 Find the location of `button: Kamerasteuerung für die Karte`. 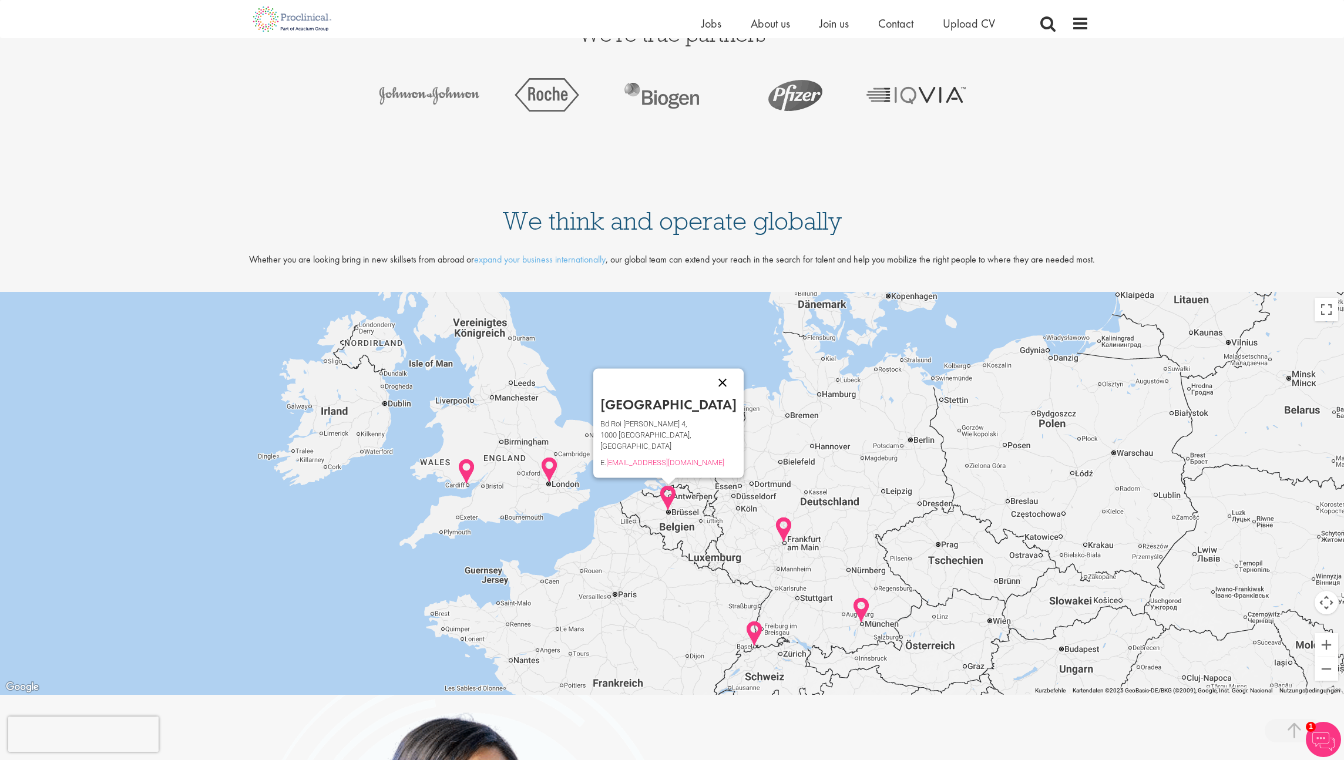

button: Kamerasteuerung für die Karte is located at coordinates (1326, 603).